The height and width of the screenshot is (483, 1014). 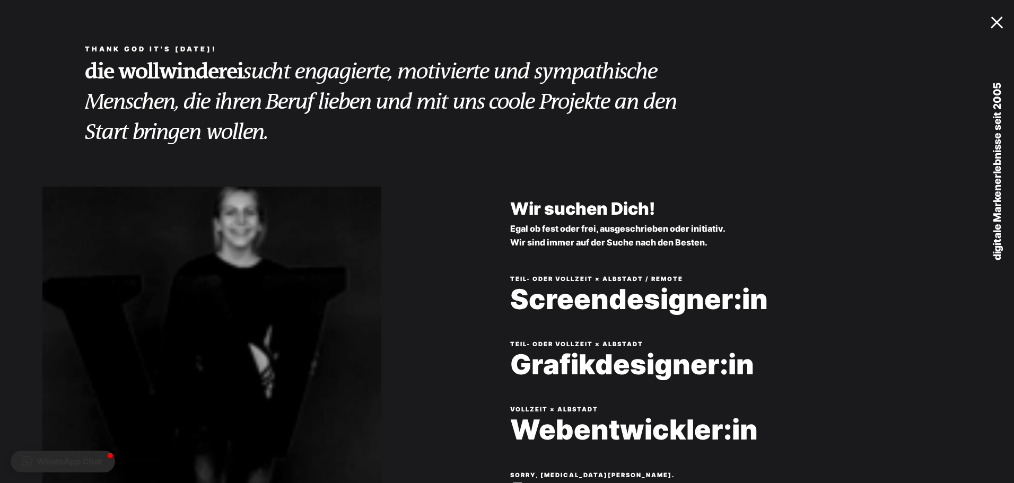 What do you see at coordinates (164, 72) in the screenshot?
I see `strong: die wollwinderei` at bounding box center [164, 72].